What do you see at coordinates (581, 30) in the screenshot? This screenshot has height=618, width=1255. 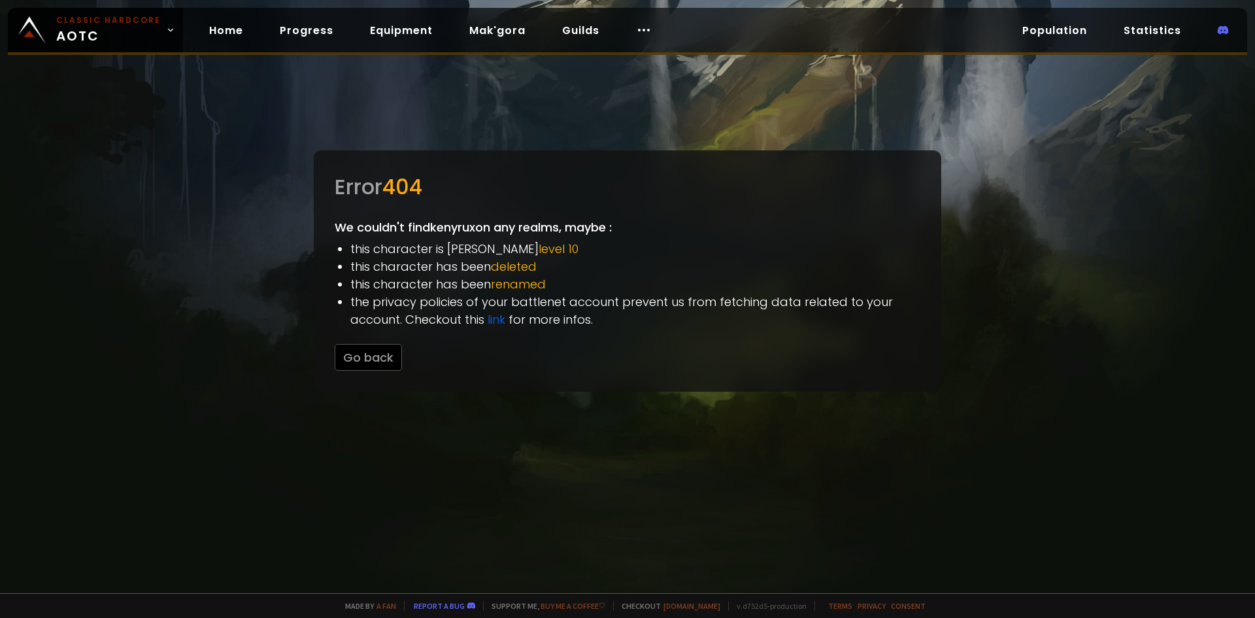 I see `a: Guilds` at bounding box center [581, 30].